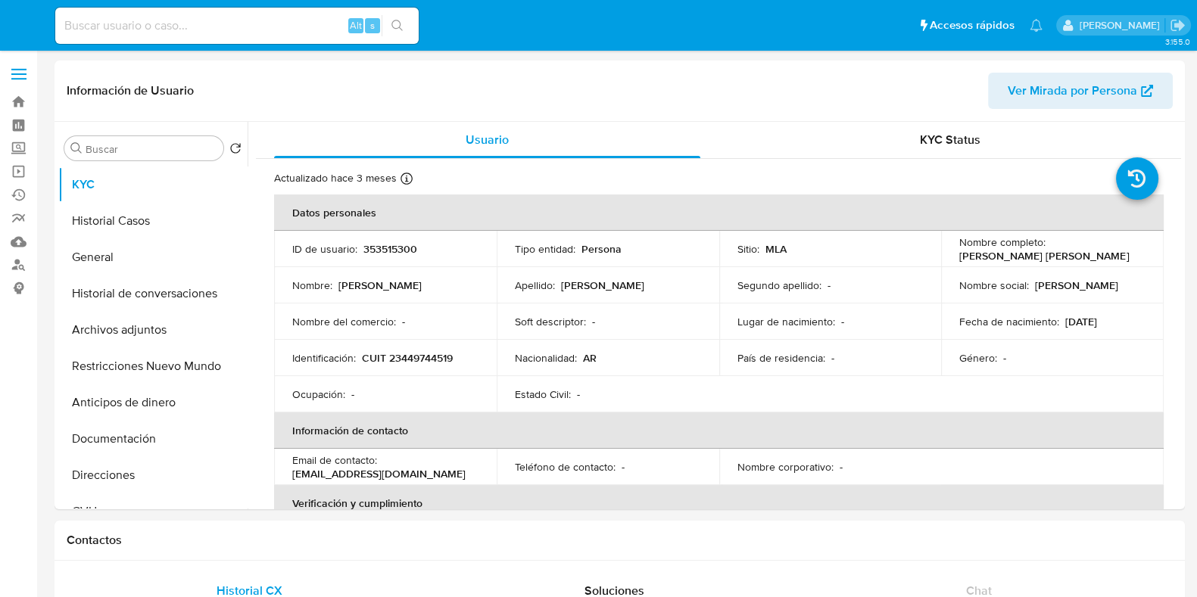 This screenshot has height=597, width=1197. Describe the element at coordinates (1080, 91) in the screenshot. I see `button: Ver Mirada por Persona` at that location.